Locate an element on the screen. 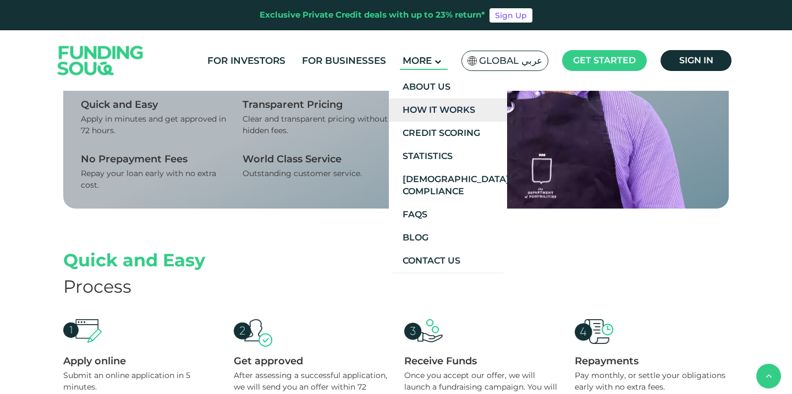 Image resolution: width=792 pixels, height=394 pixels. div: No Prepayment Fees is located at coordinates (153, 159).